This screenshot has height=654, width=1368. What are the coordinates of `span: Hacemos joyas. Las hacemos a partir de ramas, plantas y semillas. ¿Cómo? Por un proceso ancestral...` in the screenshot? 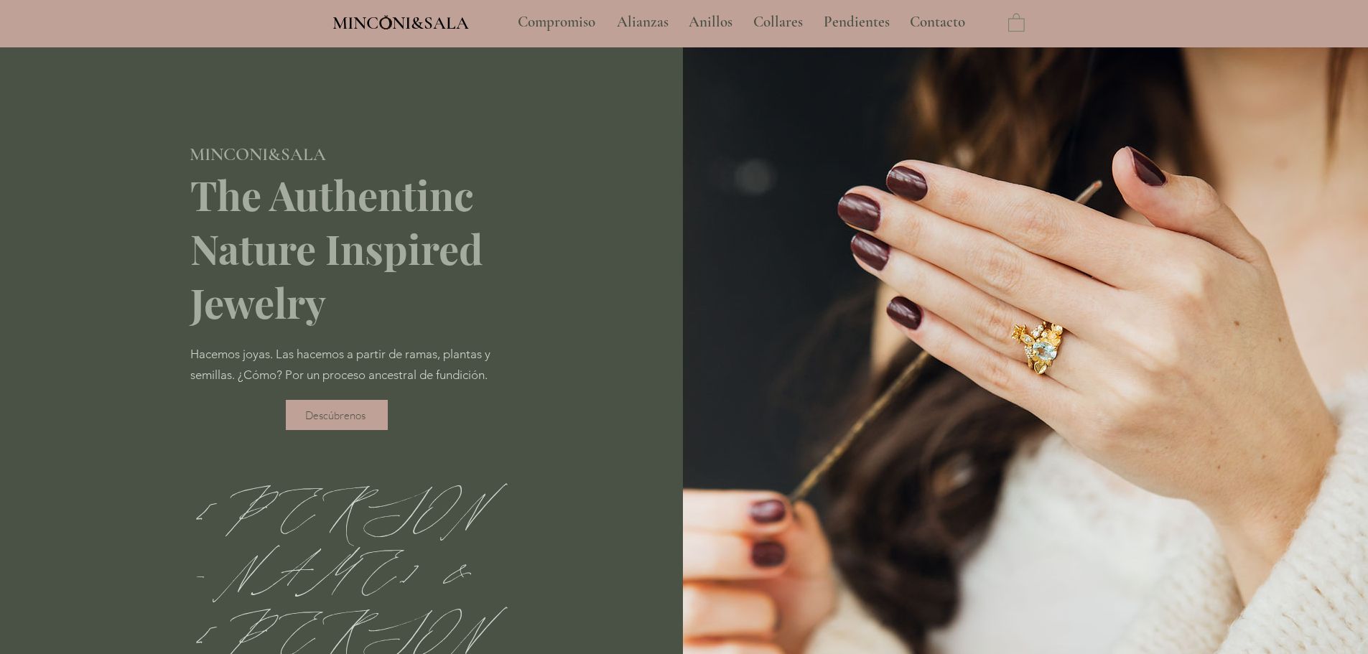 It's located at (340, 364).